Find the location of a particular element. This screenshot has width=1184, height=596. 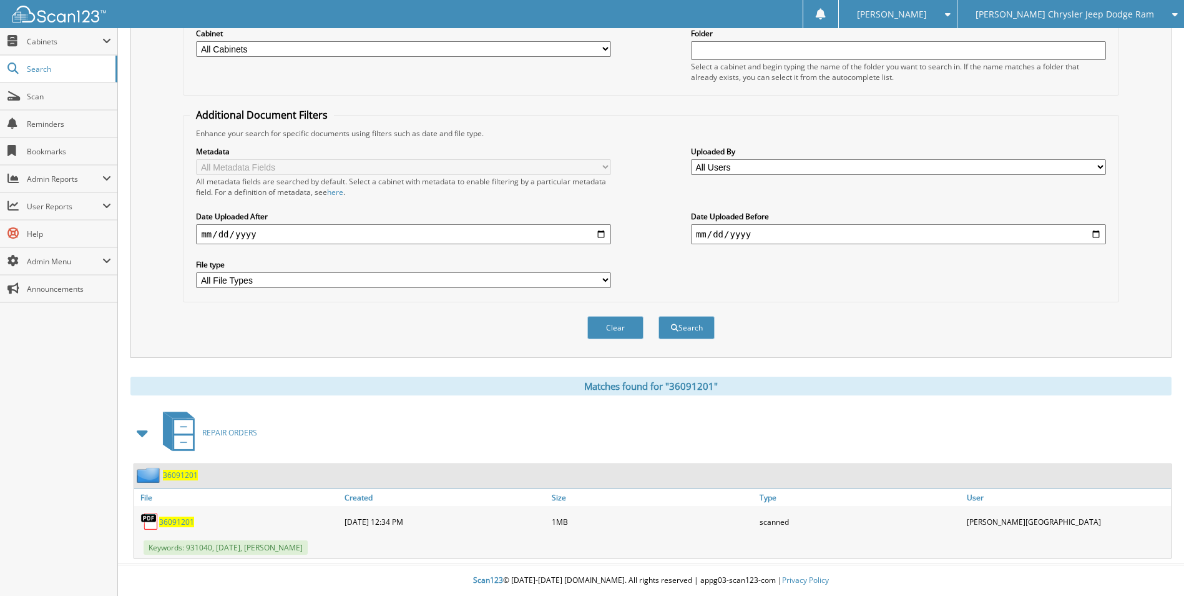

button: Clear is located at coordinates (616, 327).